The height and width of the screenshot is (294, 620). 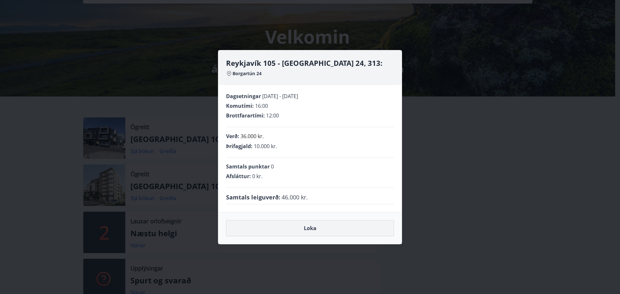 What do you see at coordinates (257, 176) in the screenshot?
I see `span: 0 kr.` at bounding box center [257, 176].